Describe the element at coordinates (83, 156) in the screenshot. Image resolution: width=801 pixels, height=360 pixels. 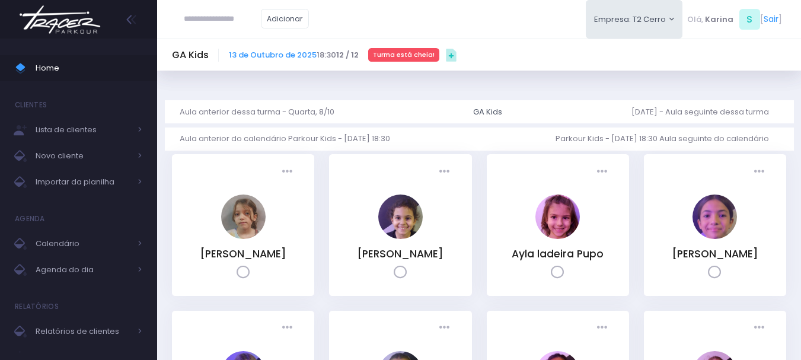
I see `span: Novo cliente` at that location.